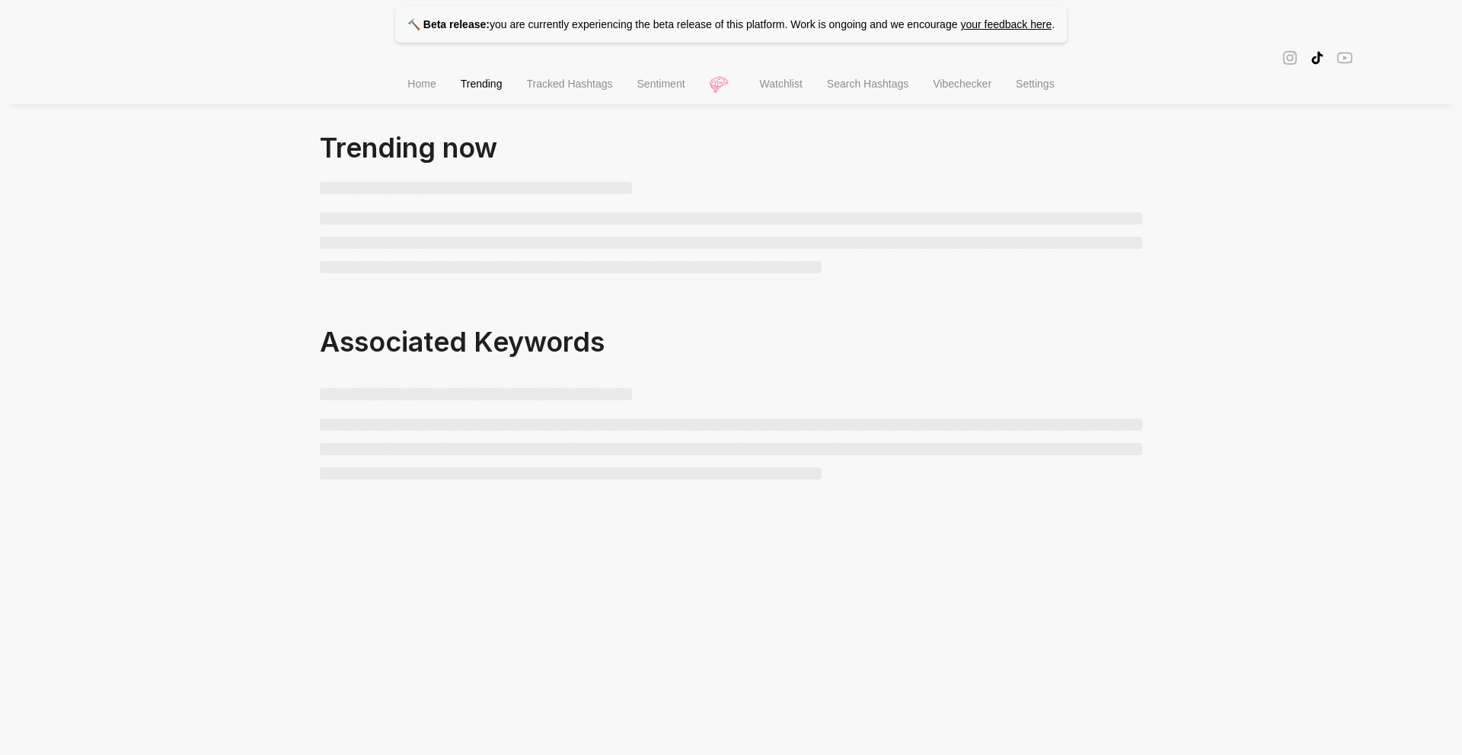 Image resolution: width=1462 pixels, height=755 pixels. I want to click on span: Sentiment, so click(661, 84).